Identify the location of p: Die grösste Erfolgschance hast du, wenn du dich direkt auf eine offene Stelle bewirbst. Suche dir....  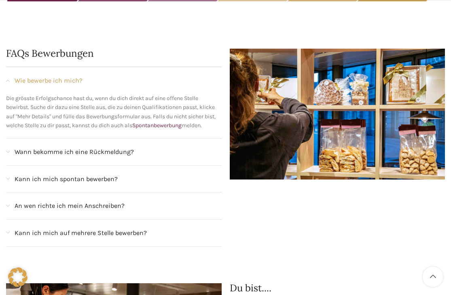
(114, 112).